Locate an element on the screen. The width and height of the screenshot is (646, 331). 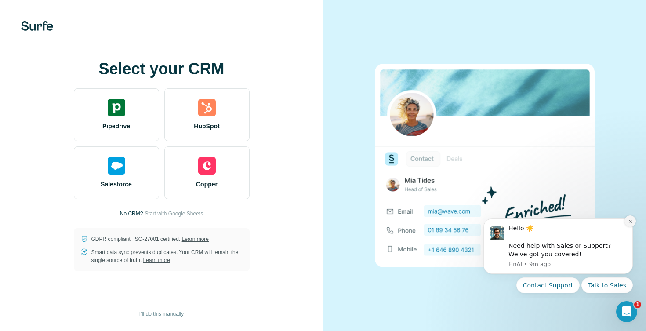
img: website_grey.svg is located at coordinates (18, 26).